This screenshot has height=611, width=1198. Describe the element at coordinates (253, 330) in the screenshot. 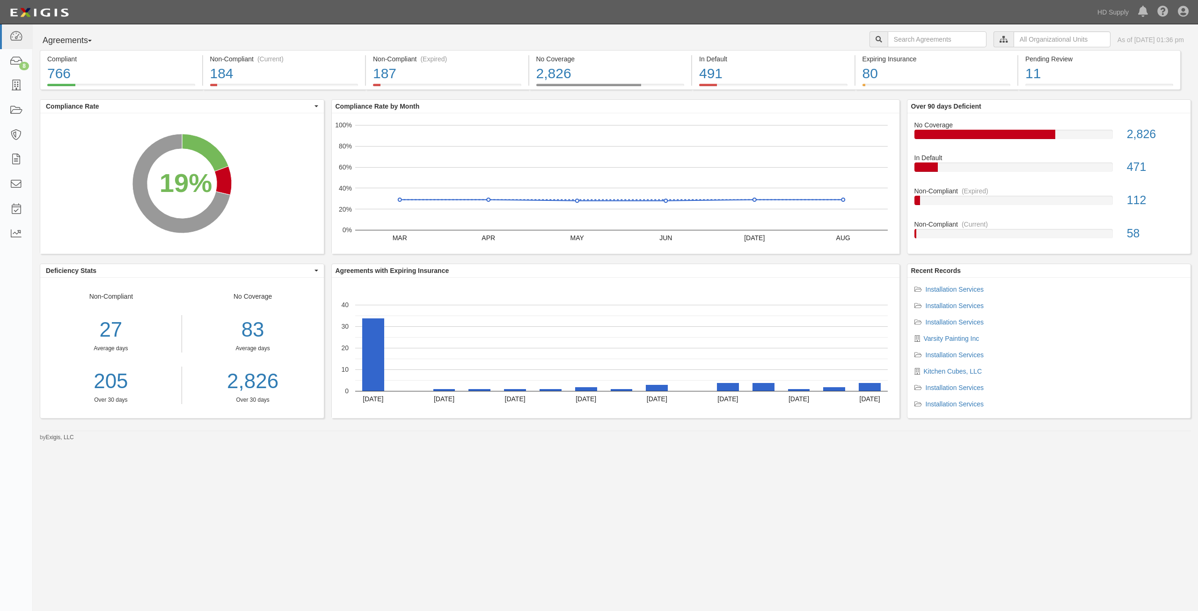

I see `div: 83` at that location.